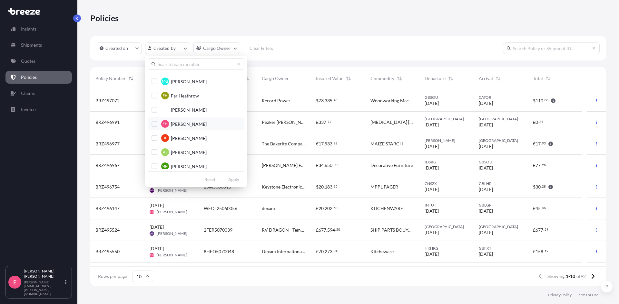 The image size is (619, 304). What do you see at coordinates (165, 167) in the screenshot?
I see `span: MM` at bounding box center [165, 167].